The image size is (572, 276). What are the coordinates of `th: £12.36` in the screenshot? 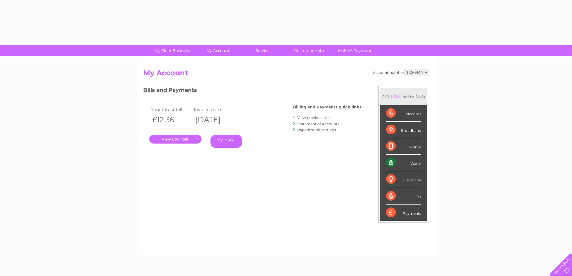 It's located at (171, 119).